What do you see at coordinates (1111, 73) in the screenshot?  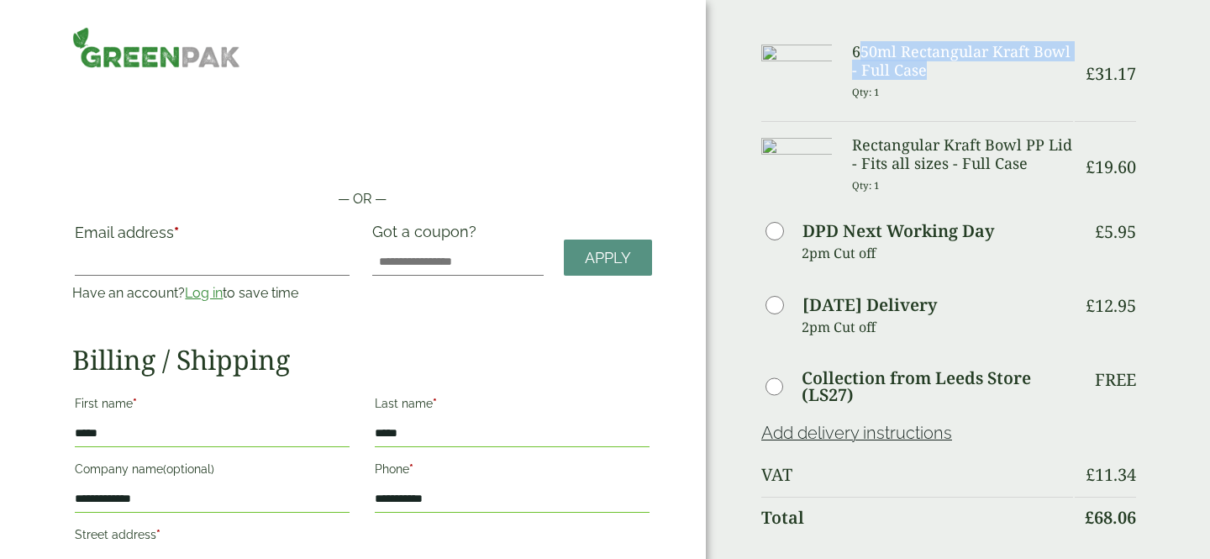 I see `bdi: 31.17` at bounding box center [1111, 73].